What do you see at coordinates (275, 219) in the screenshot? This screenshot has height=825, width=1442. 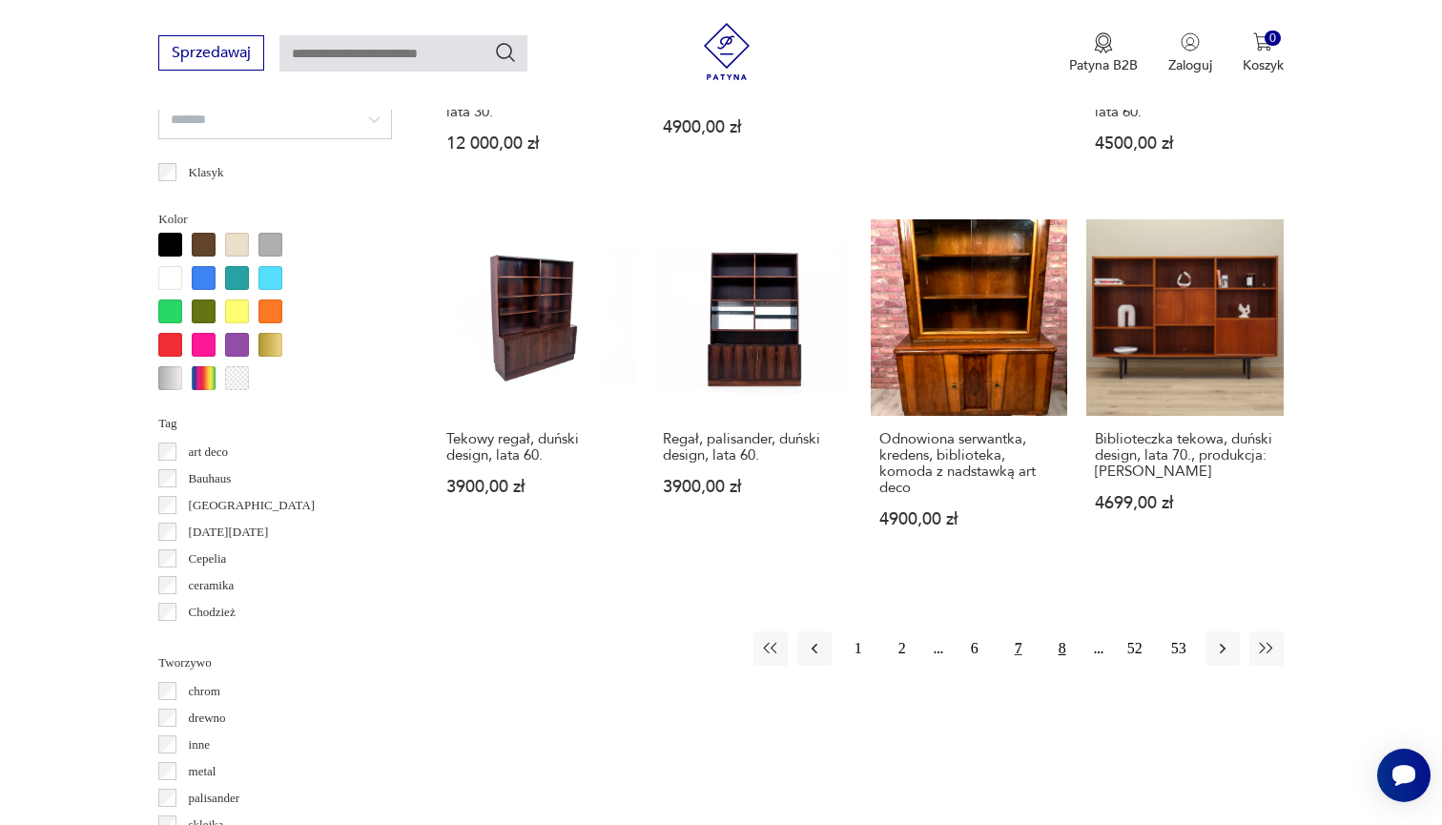 I see `p: Kolor` at bounding box center [275, 219].